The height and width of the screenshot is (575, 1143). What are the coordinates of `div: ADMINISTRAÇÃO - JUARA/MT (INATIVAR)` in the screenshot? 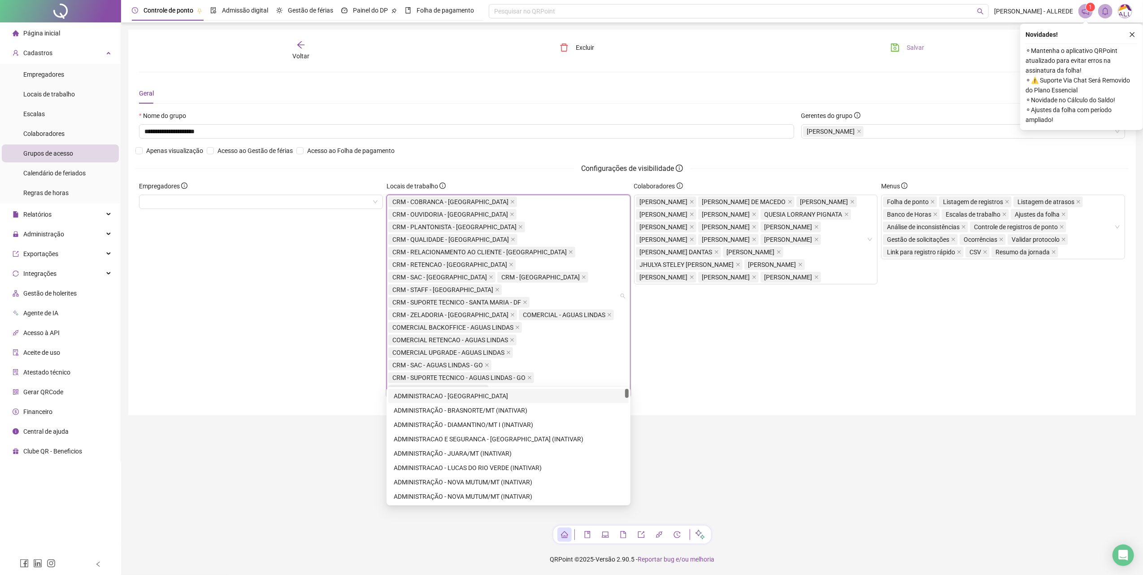 It's located at (508, 453).